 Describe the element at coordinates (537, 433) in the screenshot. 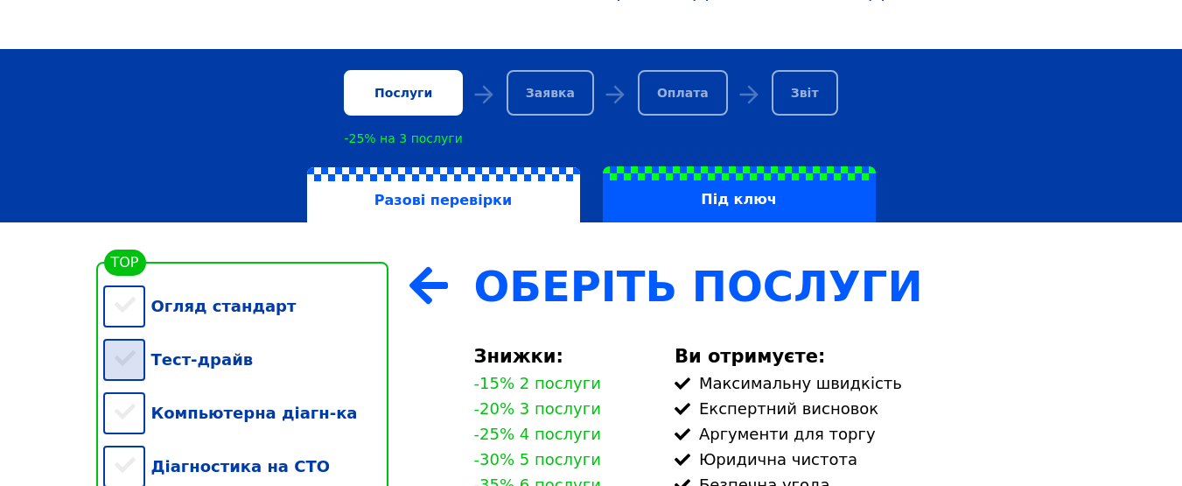

I see `div: -25% 4 послуги` at that location.